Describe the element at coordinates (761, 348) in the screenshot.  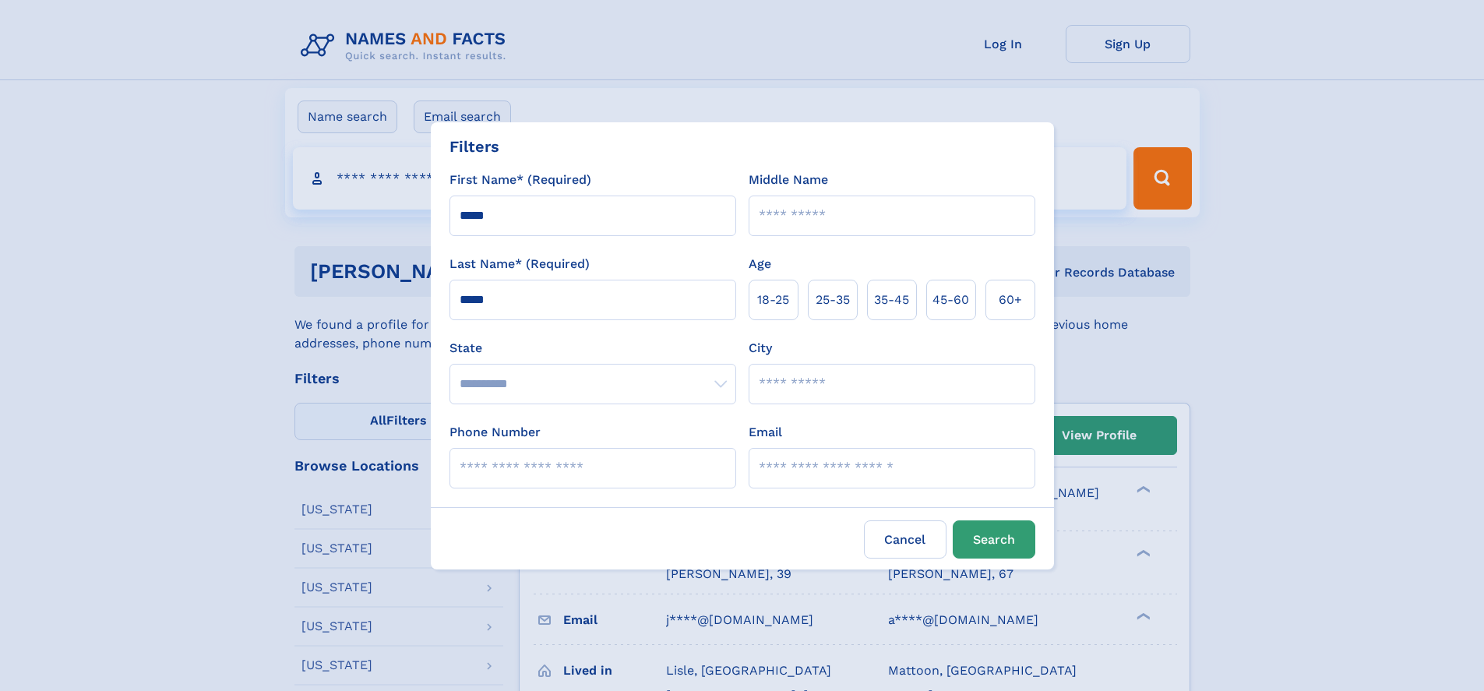
I see `label: City` at that location.